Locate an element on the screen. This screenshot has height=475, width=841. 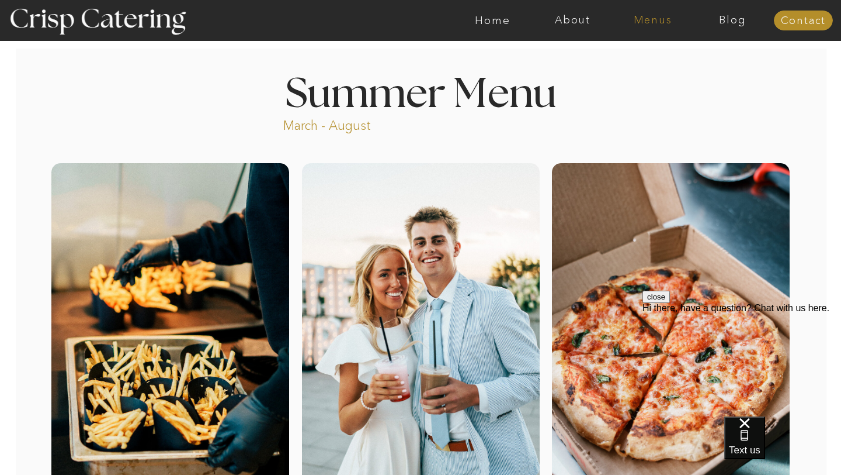
span: Text us is located at coordinates (20, 33).